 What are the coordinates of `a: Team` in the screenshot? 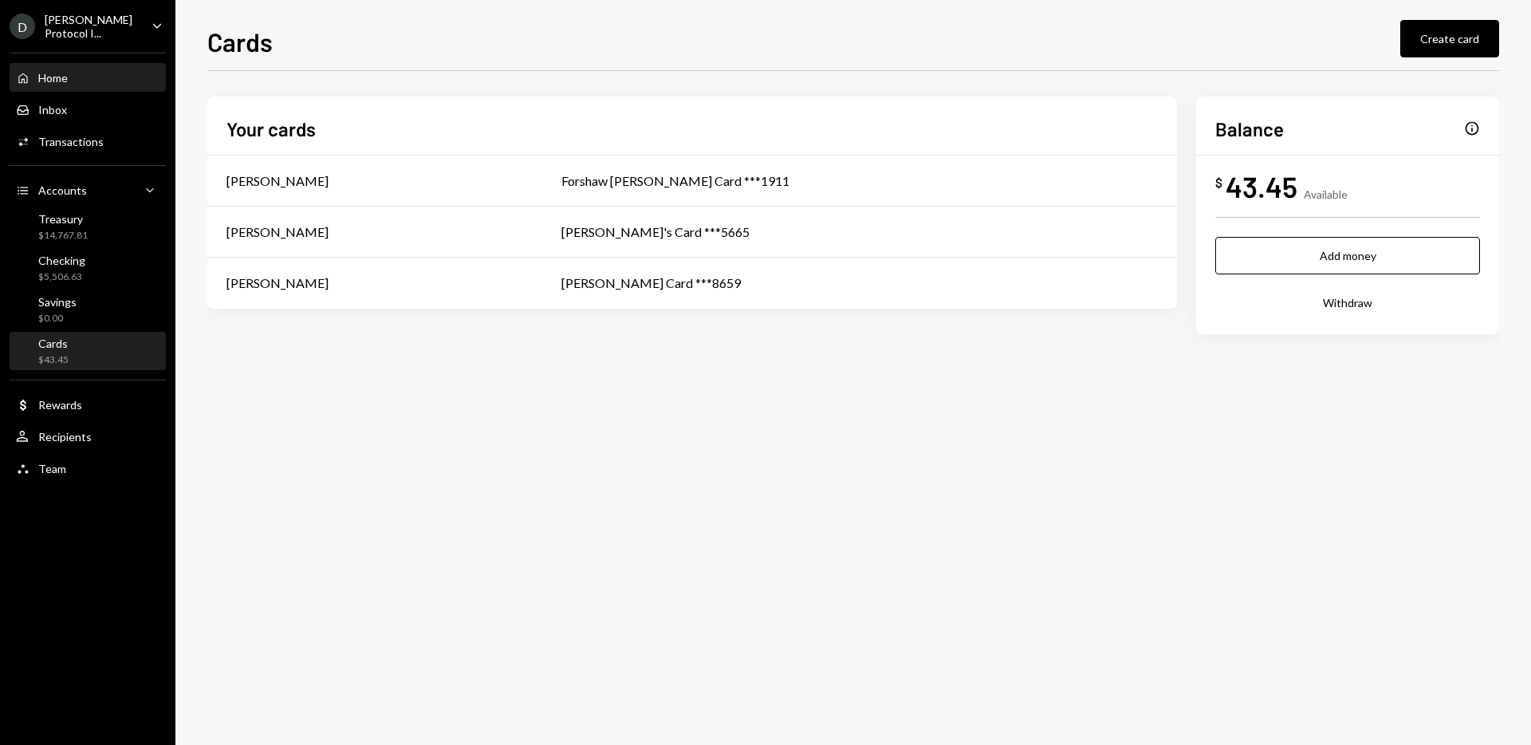 It's located at (88, 468).